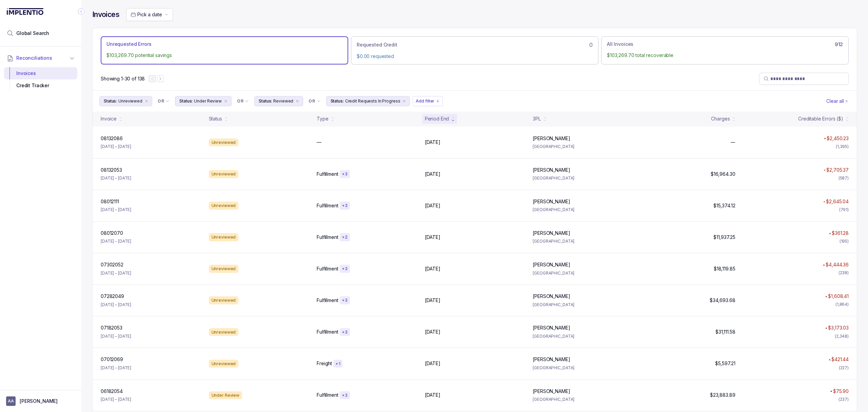 Image resolution: width=868 pixels, height=412 pixels. What do you see at coordinates (279, 101) in the screenshot?
I see `button: Filter Chip Reviewed` at bounding box center [279, 101].